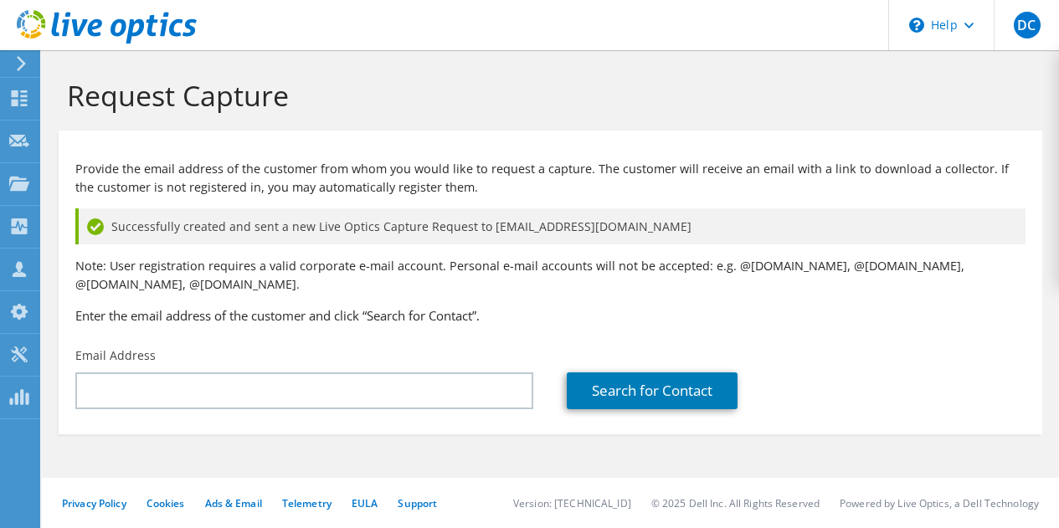 This screenshot has width=1059, height=528. Describe the element at coordinates (735, 503) in the screenshot. I see `li: © 2025 Dell Inc. All Rights Reserved` at that location.